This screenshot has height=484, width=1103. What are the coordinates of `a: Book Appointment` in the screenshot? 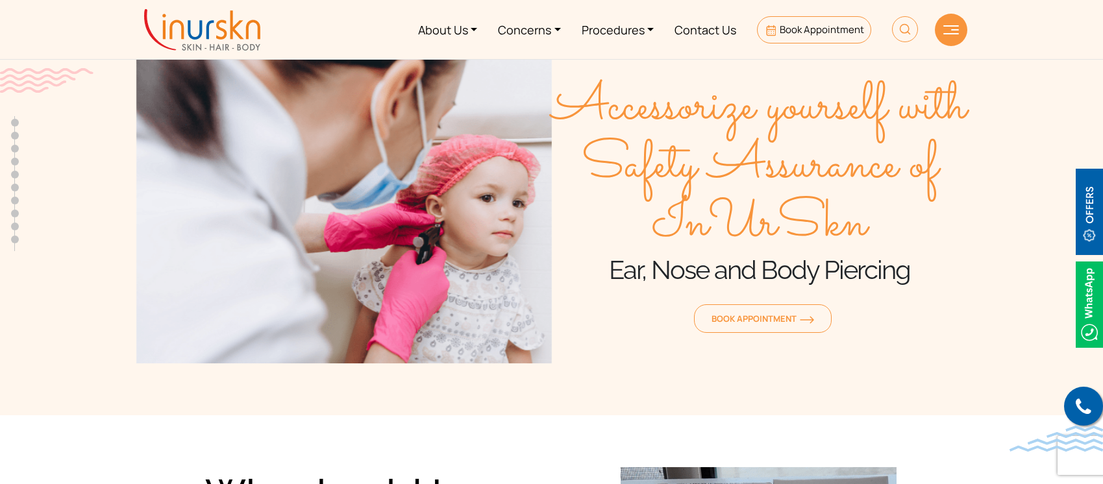 It's located at (813, 30).